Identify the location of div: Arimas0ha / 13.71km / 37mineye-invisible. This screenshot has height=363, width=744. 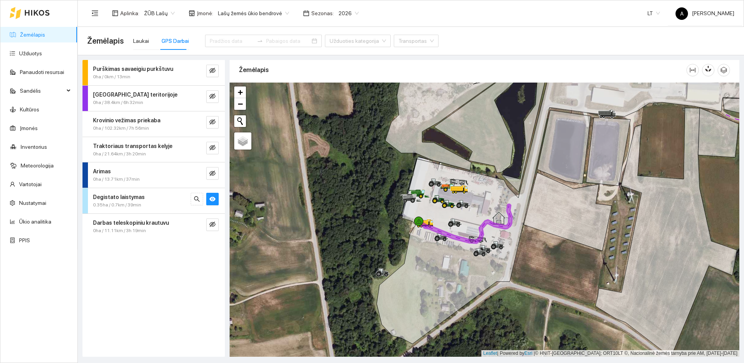
(154, 175).